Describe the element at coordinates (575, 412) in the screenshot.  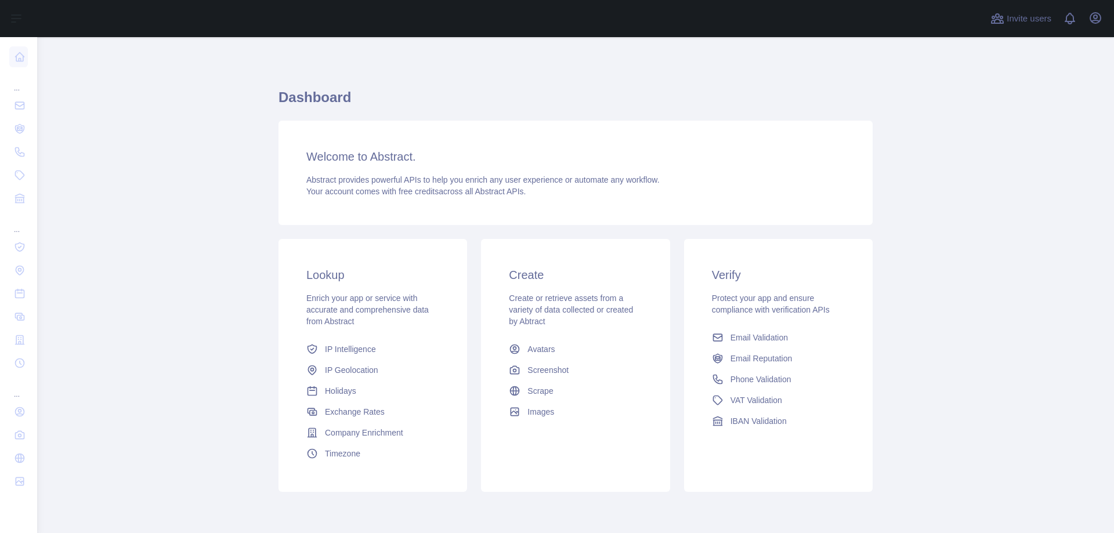
I see `a: Images` at that location.